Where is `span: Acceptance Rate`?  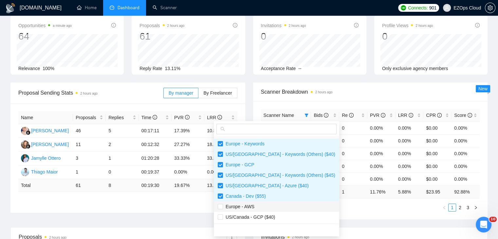 span: Acceptance Rate is located at coordinates (278, 68).